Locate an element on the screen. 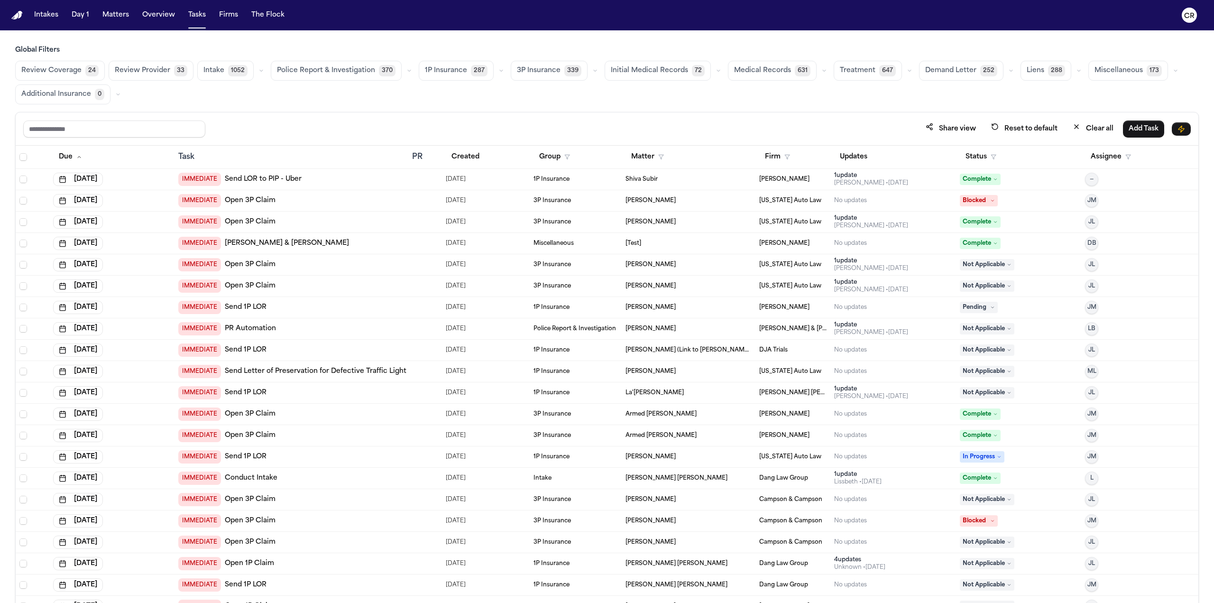 The image size is (1214, 603). span: 173 is located at coordinates (1154, 71).